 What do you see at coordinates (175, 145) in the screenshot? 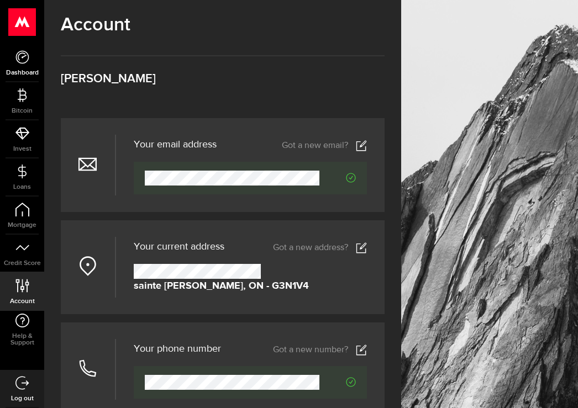
I see `h3: Your email address` at bounding box center [175, 145].